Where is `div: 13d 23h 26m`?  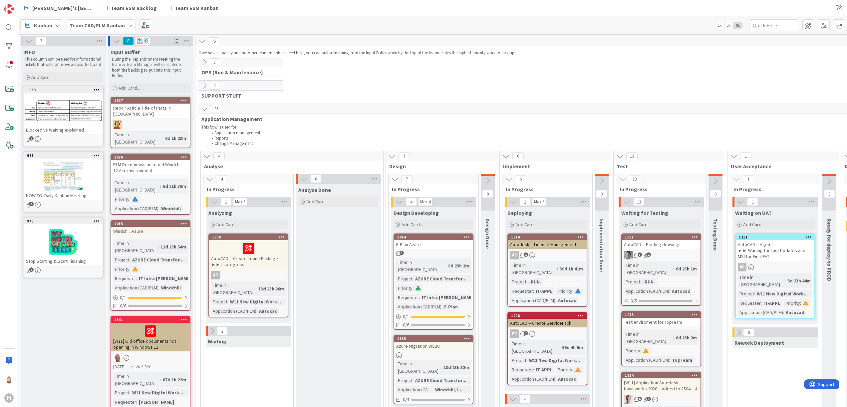
div: 13d 23h 26m is located at coordinates (271, 289).